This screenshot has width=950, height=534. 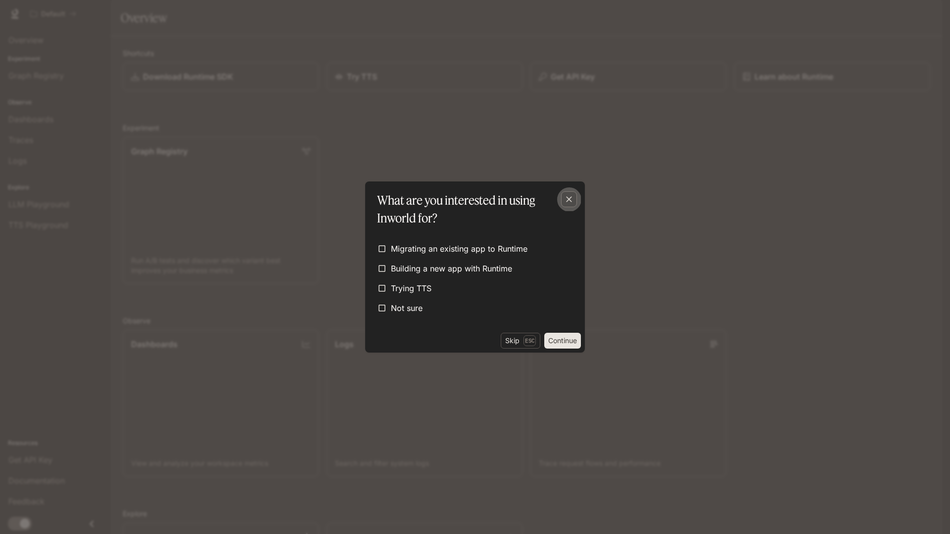 What do you see at coordinates (563, 341) in the screenshot?
I see `button: Continue` at bounding box center [563, 341].